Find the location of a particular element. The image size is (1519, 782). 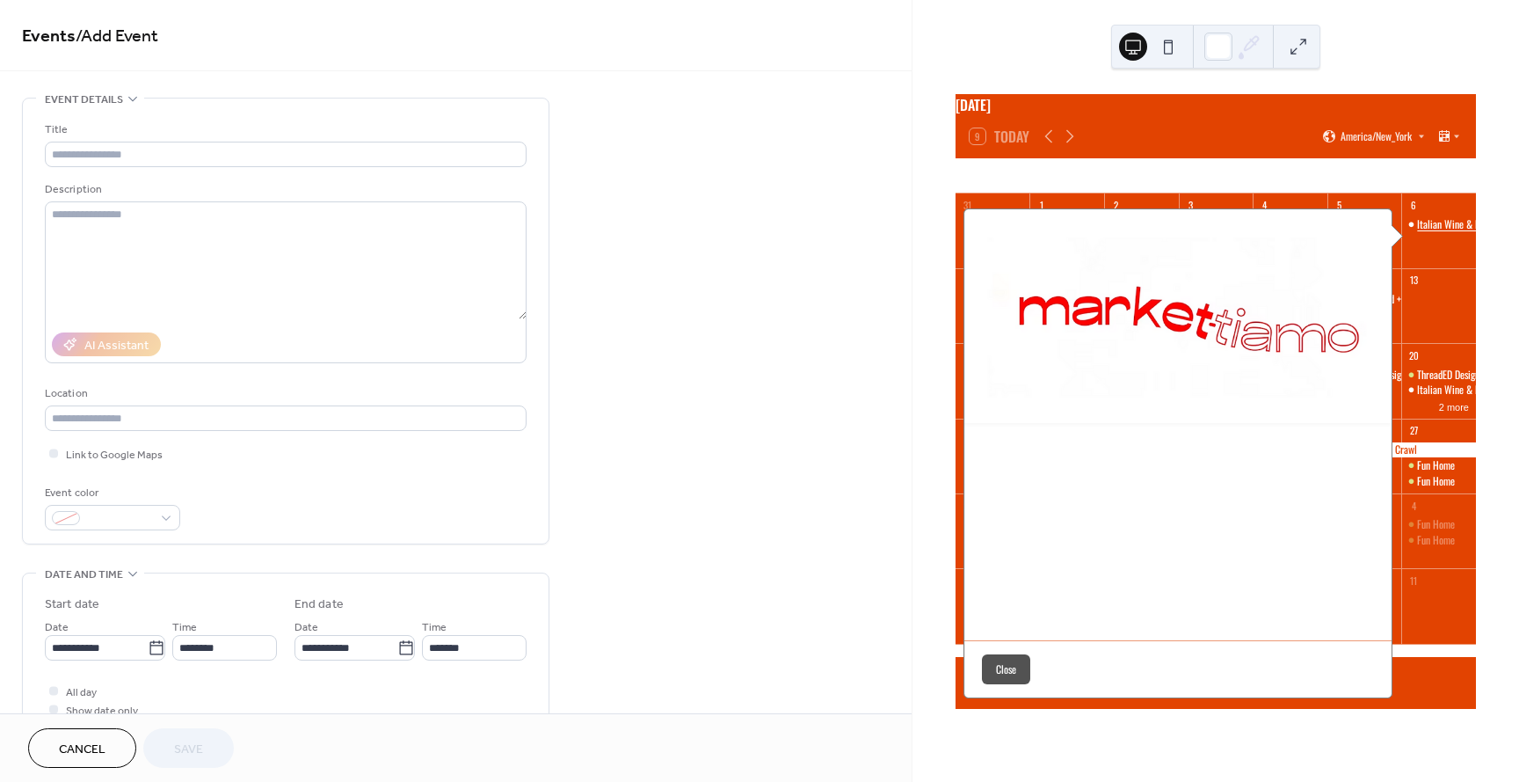

span: America/New_York is located at coordinates (1376, 136).